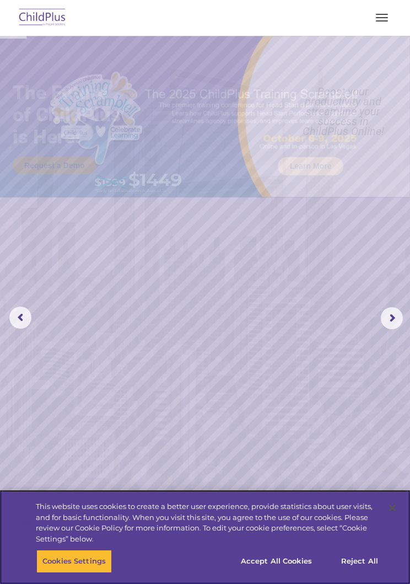 The width and height of the screenshot is (410, 584). What do you see at coordinates (78, 115) in the screenshot?
I see `rs-layer: The Future of ChildPlus is Here!` at bounding box center [78, 115].